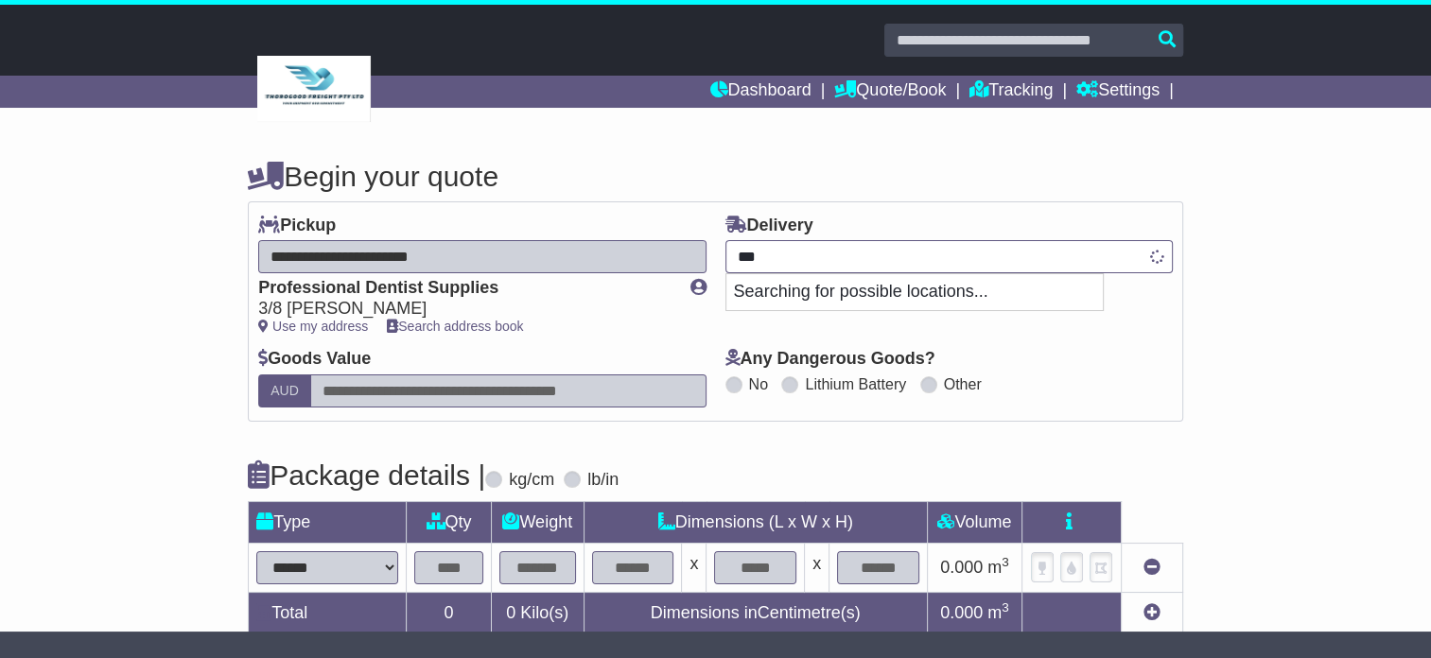  What do you see at coordinates (949, 256) in the screenshot?
I see `typeahead: Please provide city` at bounding box center [949, 256].